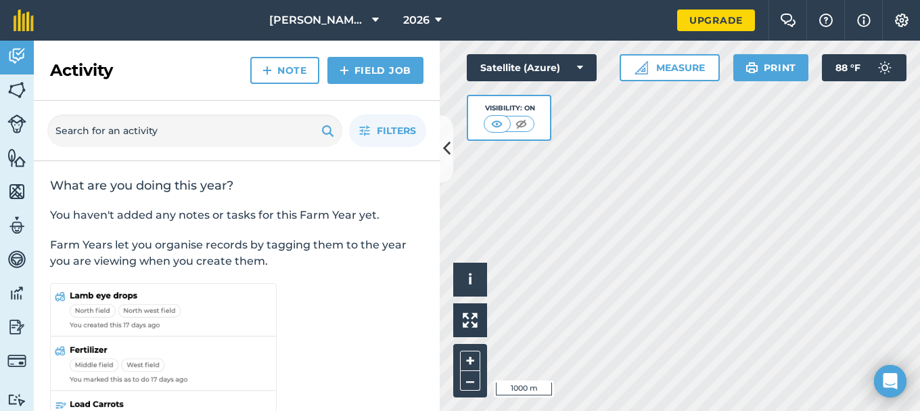 The height and width of the screenshot is (411, 920). What do you see at coordinates (510, 108) in the screenshot?
I see `div: Visibility: On` at bounding box center [510, 108].